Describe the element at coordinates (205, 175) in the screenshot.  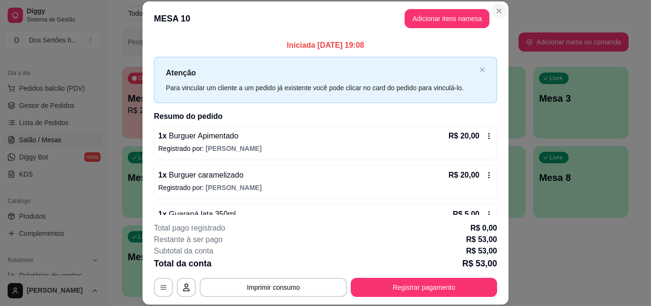
I see `span: Burguer caramelizado` at that location.